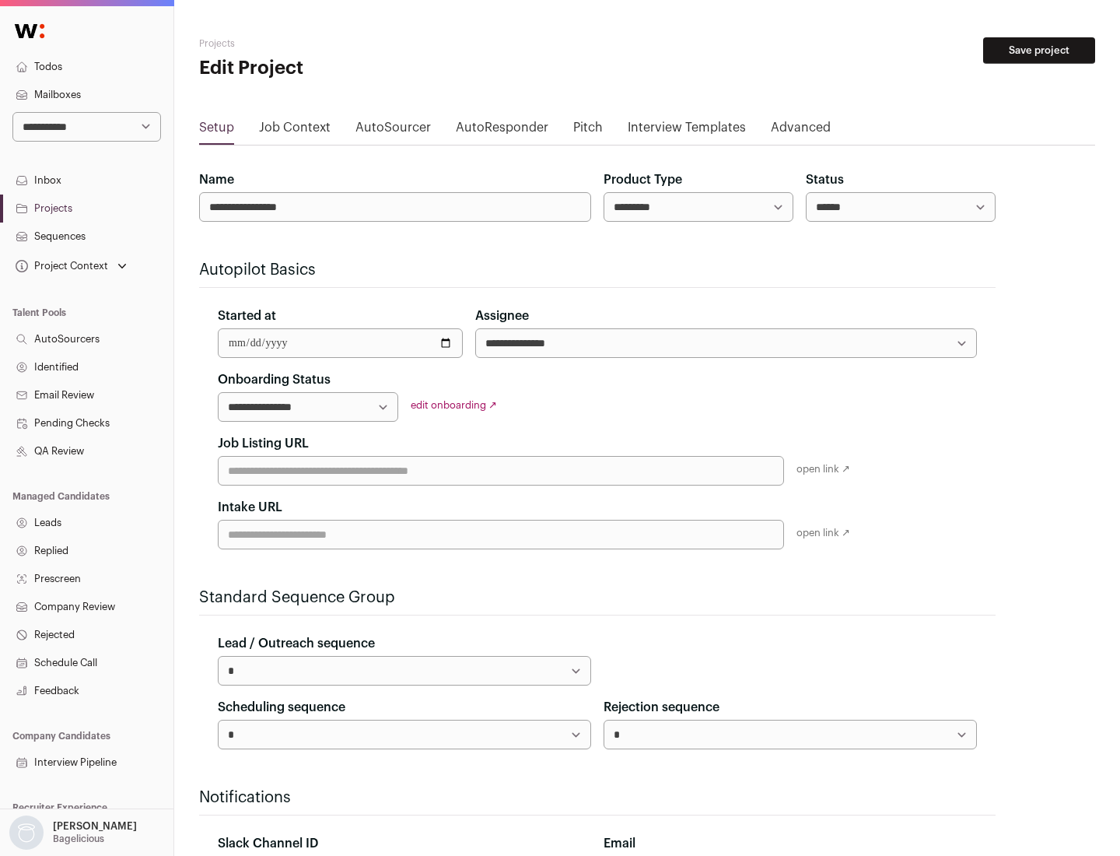 Image resolution: width=1120 pixels, height=856 pixels. I want to click on button: Save project, so click(1039, 51).